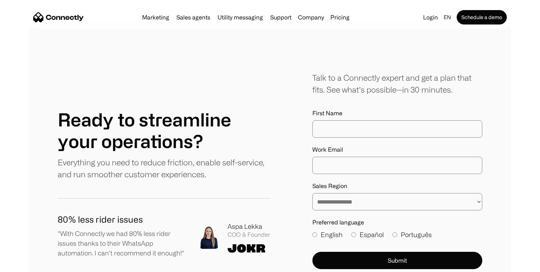 The width and height of the screenshot is (540, 272). What do you see at coordinates (121, 243) in the screenshot?
I see `p: "With Connectly we had 80% less rider issues thanks to their WhatsApp automation. I can't recomme...` at bounding box center [121, 243].